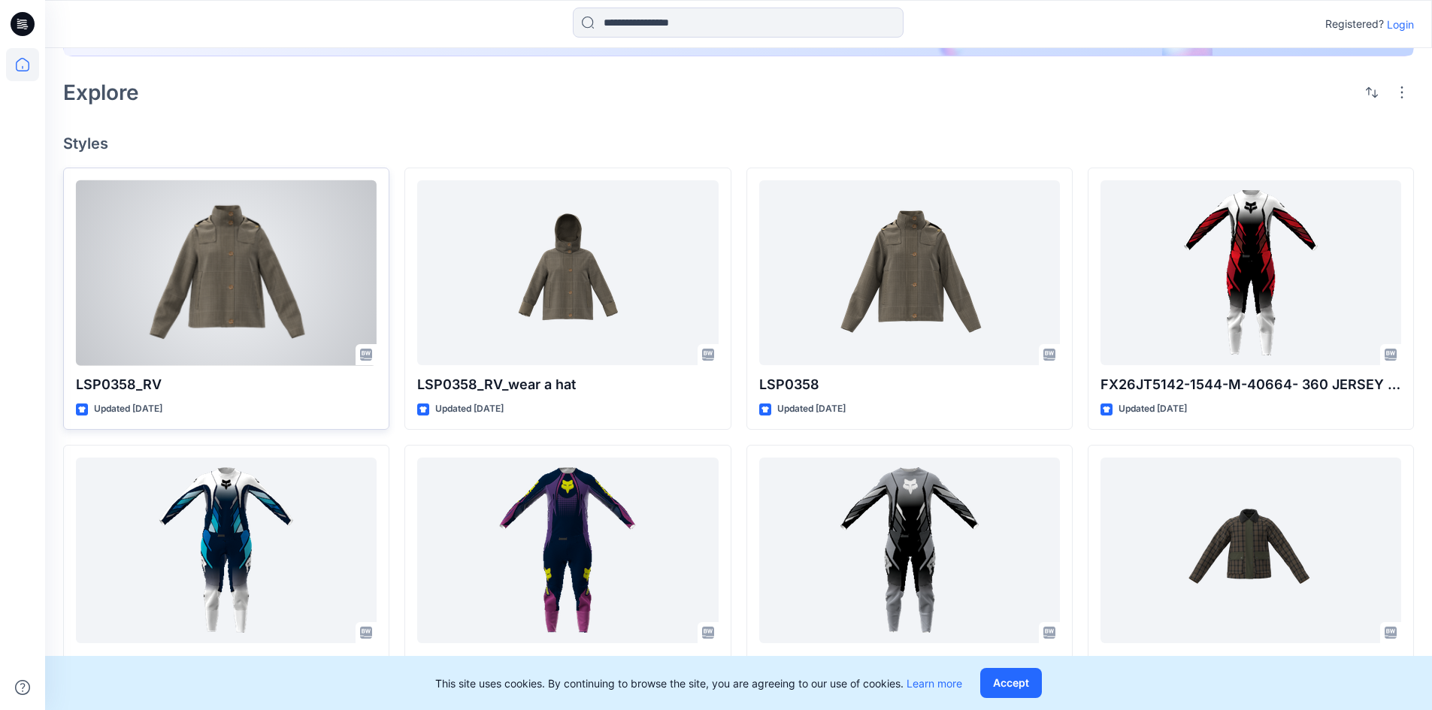  Describe the element at coordinates (226, 273) in the screenshot. I see `a: LSP0358_RV` at that location.